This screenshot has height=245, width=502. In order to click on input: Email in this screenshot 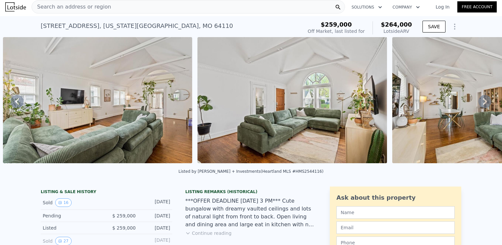, I will do `click(396, 228)`.